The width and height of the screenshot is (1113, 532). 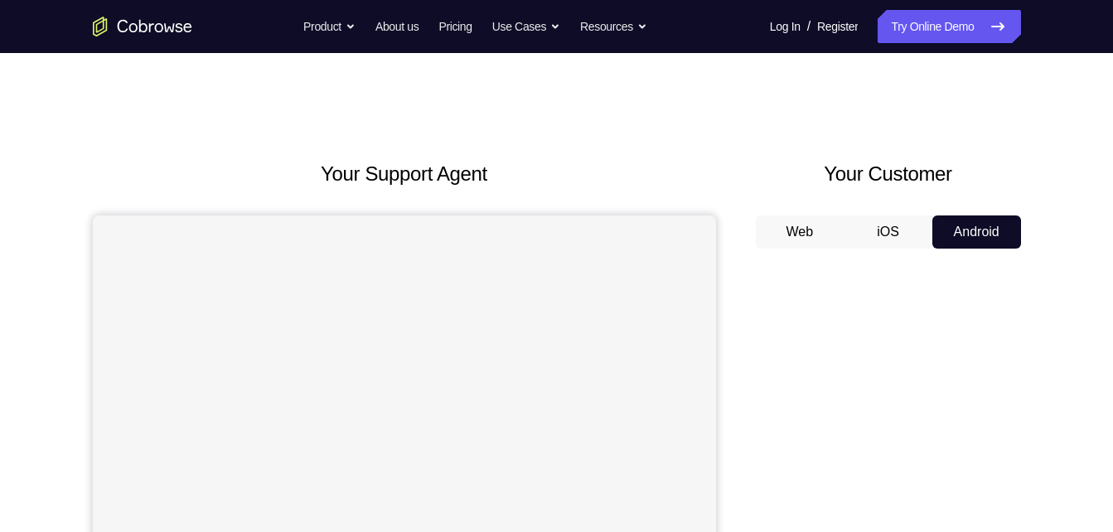 I want to click on h2: Your Support Agent, so click(x=404, y=174).